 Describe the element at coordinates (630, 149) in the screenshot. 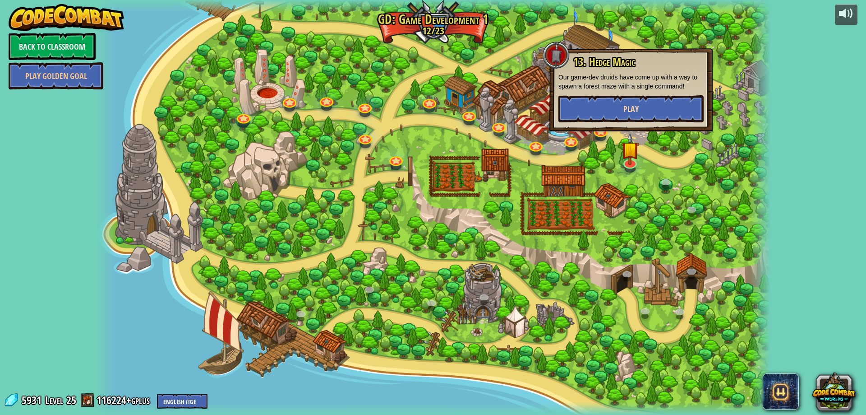

I see `img: level-banner-started.png` at that location.